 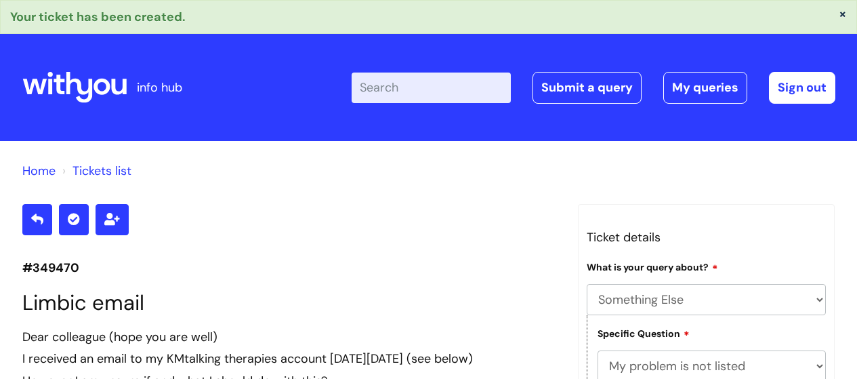 I want to click on li: Tickets list, so click(x=95, y=171).